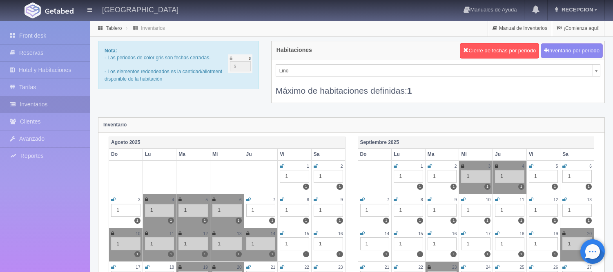 This screenshot has width=613, height=272. What do you see at coordinates (590, 233) in the screenshot?
I see `small: 20` at bounding box center [590, 233].